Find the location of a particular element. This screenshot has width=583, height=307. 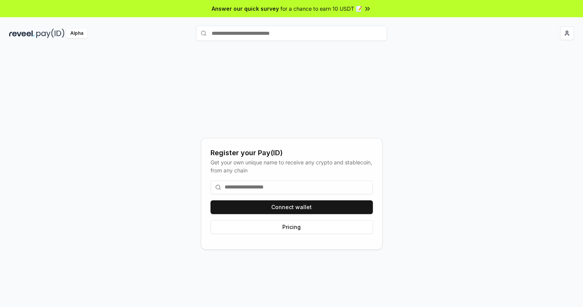

div: Register your Pay(ID) is located at coordinates (291, 153).